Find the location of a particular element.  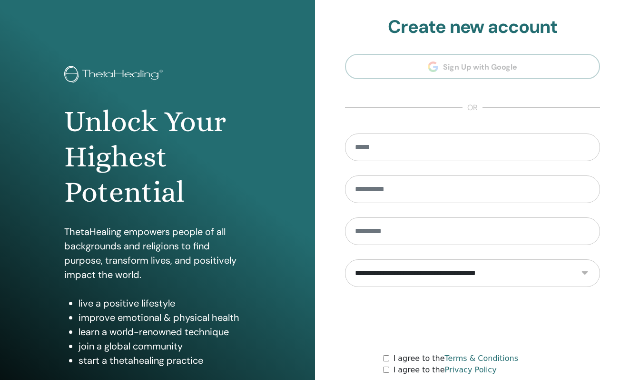

li: learn a world-renowned technique is located at coordinates (164, 331).